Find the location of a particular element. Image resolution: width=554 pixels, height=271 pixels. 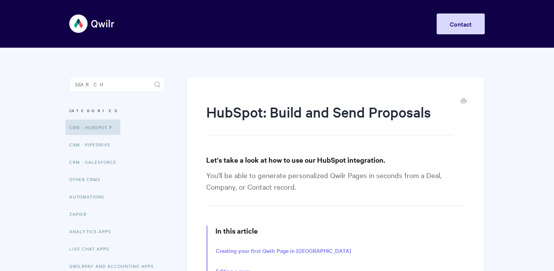

p: You'll be able to generate personalized Qwilr Pages in seconds from a Deal, Company, or Contact r... is located at coordinates (336, 188).